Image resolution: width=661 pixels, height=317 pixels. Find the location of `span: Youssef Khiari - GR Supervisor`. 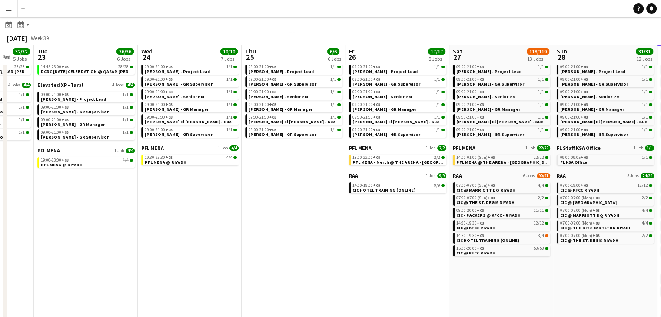

span: Youssef Khiari - GR Supervisor is located at coordinates (282, 134).